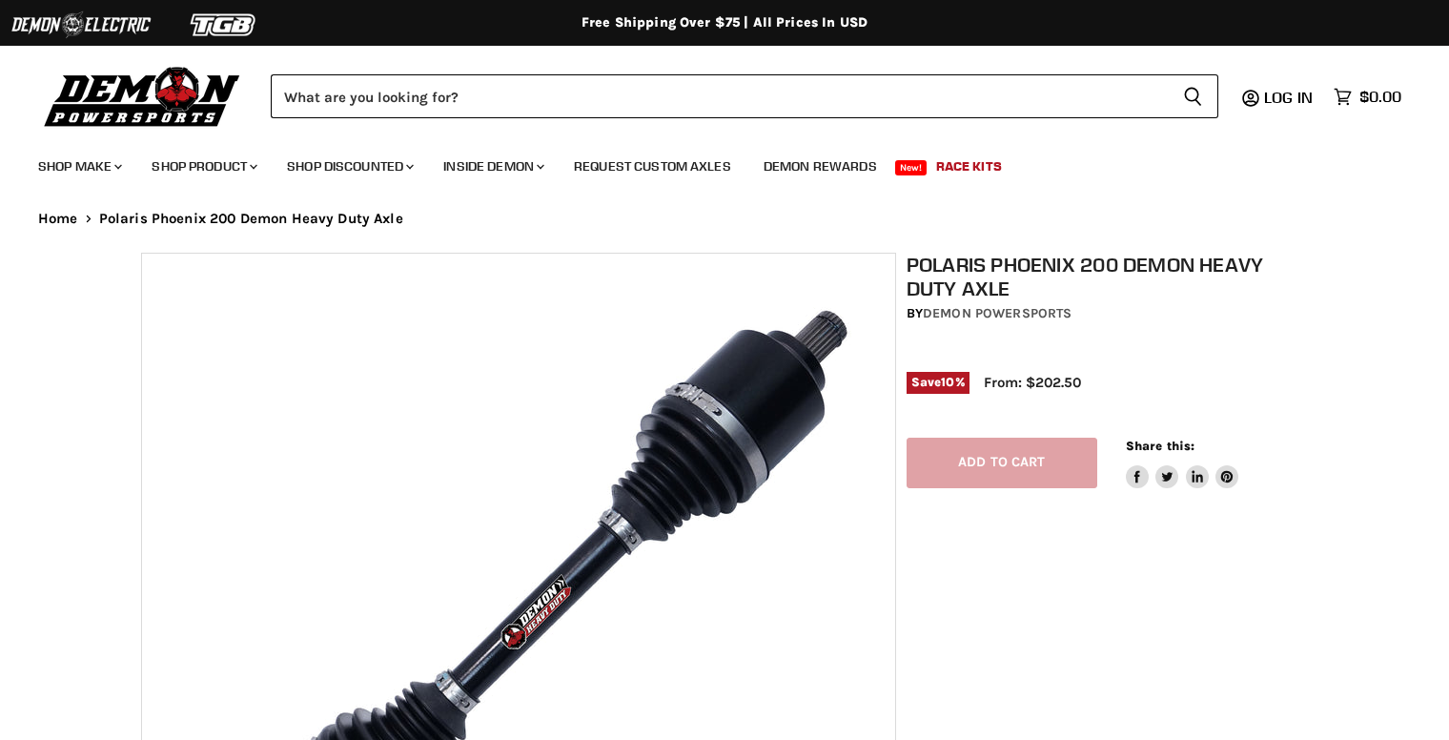 This screenshot has width=1449, height=740. What do you see at coordinates (938, 382) in the screenshot?
I see `span: Save %` at bounding box center [938, 382].